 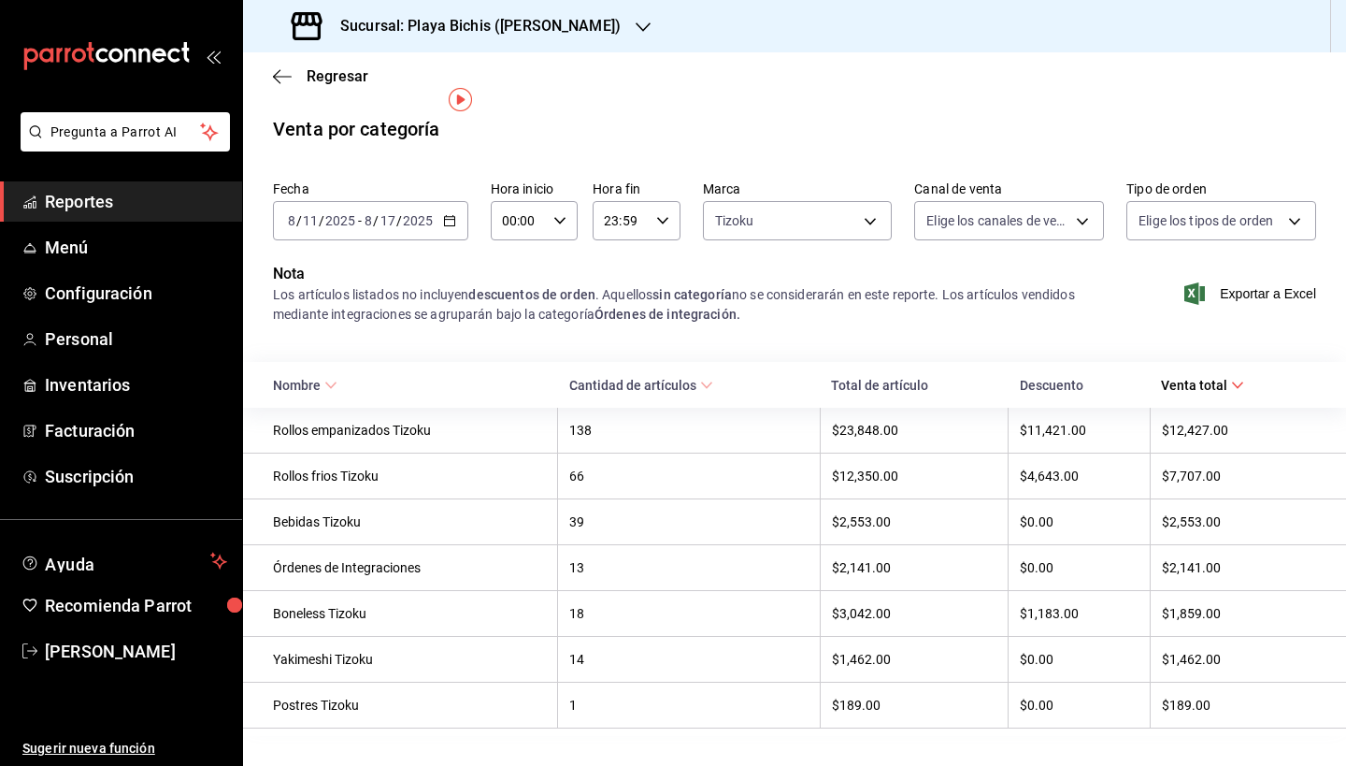 What do you see at coordinates (689, 659) in the screenshot?
I see `div: 14` at bounding box center [689, 659].